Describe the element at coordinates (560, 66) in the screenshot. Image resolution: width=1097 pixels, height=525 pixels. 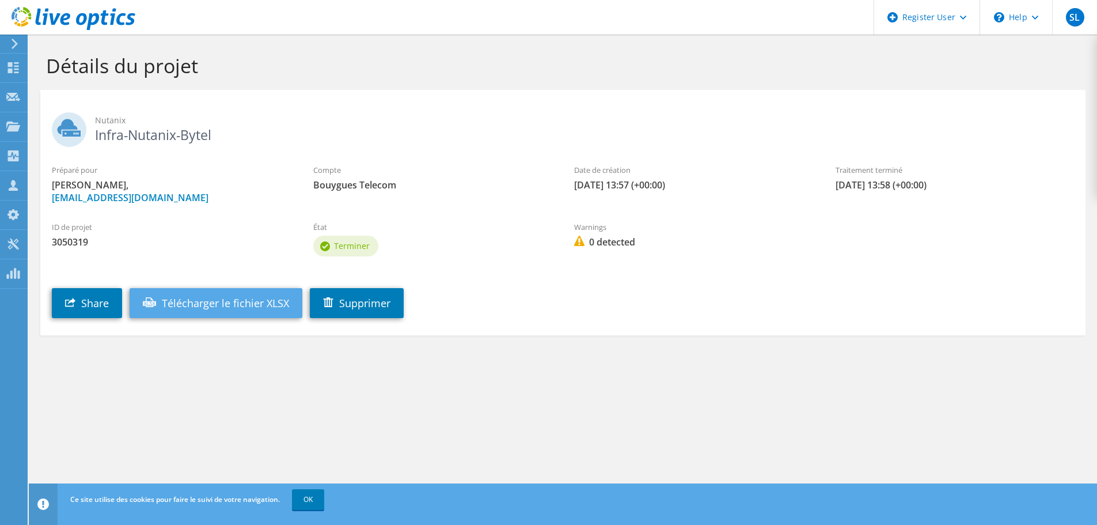
I see `h1: Détails du projet` at that location.